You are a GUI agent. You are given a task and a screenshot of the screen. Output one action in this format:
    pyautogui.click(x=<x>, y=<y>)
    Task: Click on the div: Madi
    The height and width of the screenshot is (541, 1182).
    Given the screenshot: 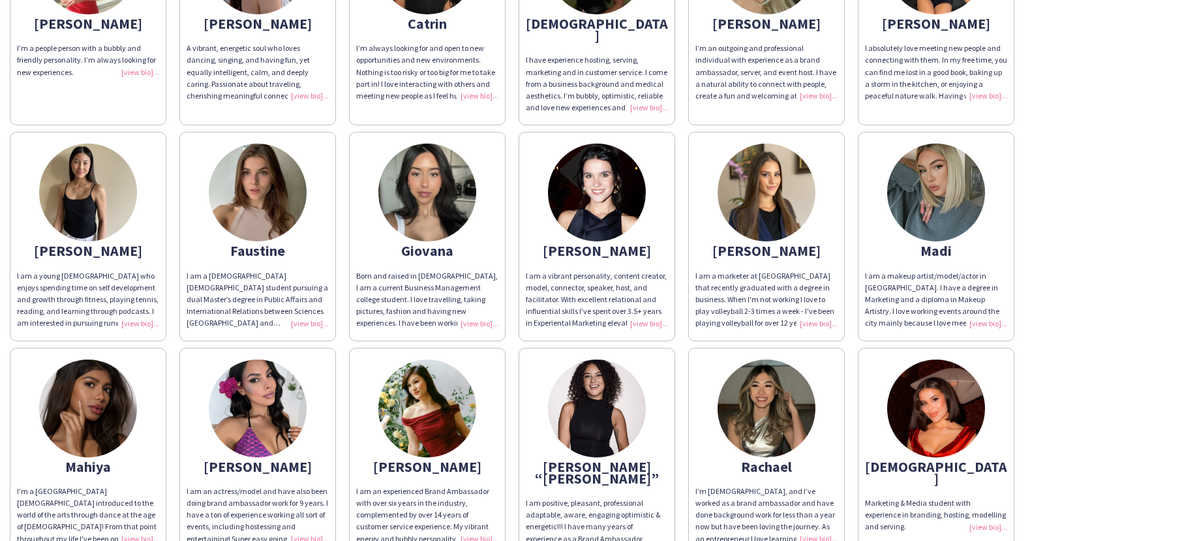 What is the action you would take?
    pyautogui.click(x=936, y=250)
    